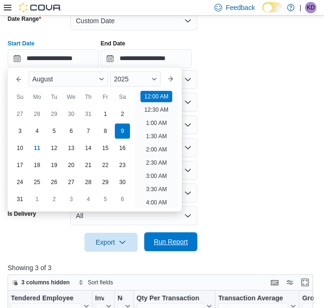 The width and height of the screenshot is (324, 308). Describe the element at coordinates (54, 182) in the screenshot. I see `div: day-26` at that location.